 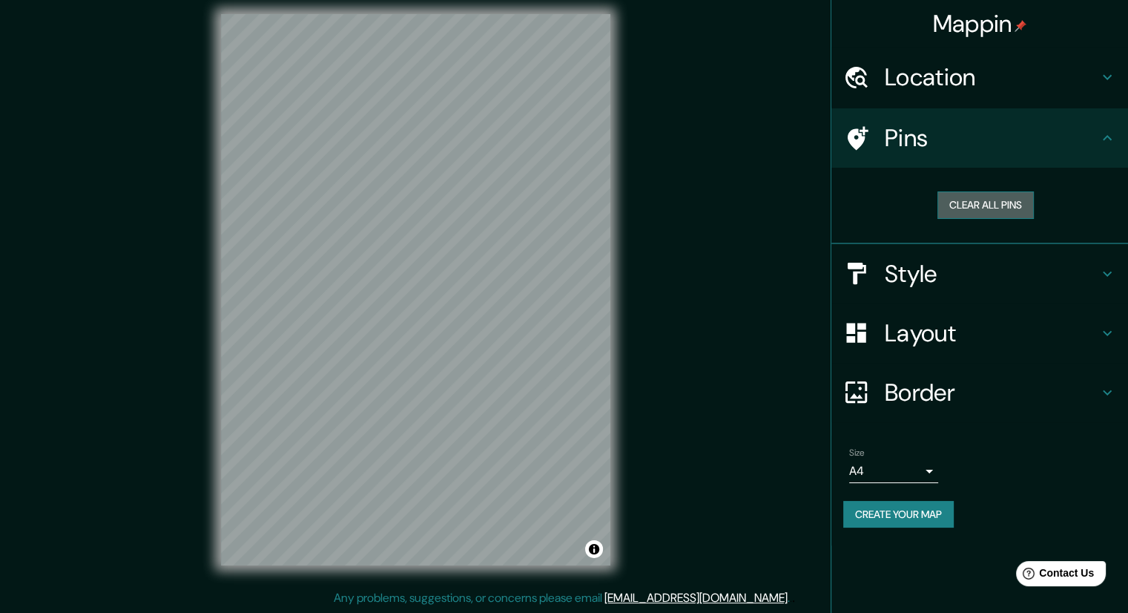 What do you see at coordinates (980, 274) in the screenshot?
I see `div: Style` at bounding box center [980, 274].